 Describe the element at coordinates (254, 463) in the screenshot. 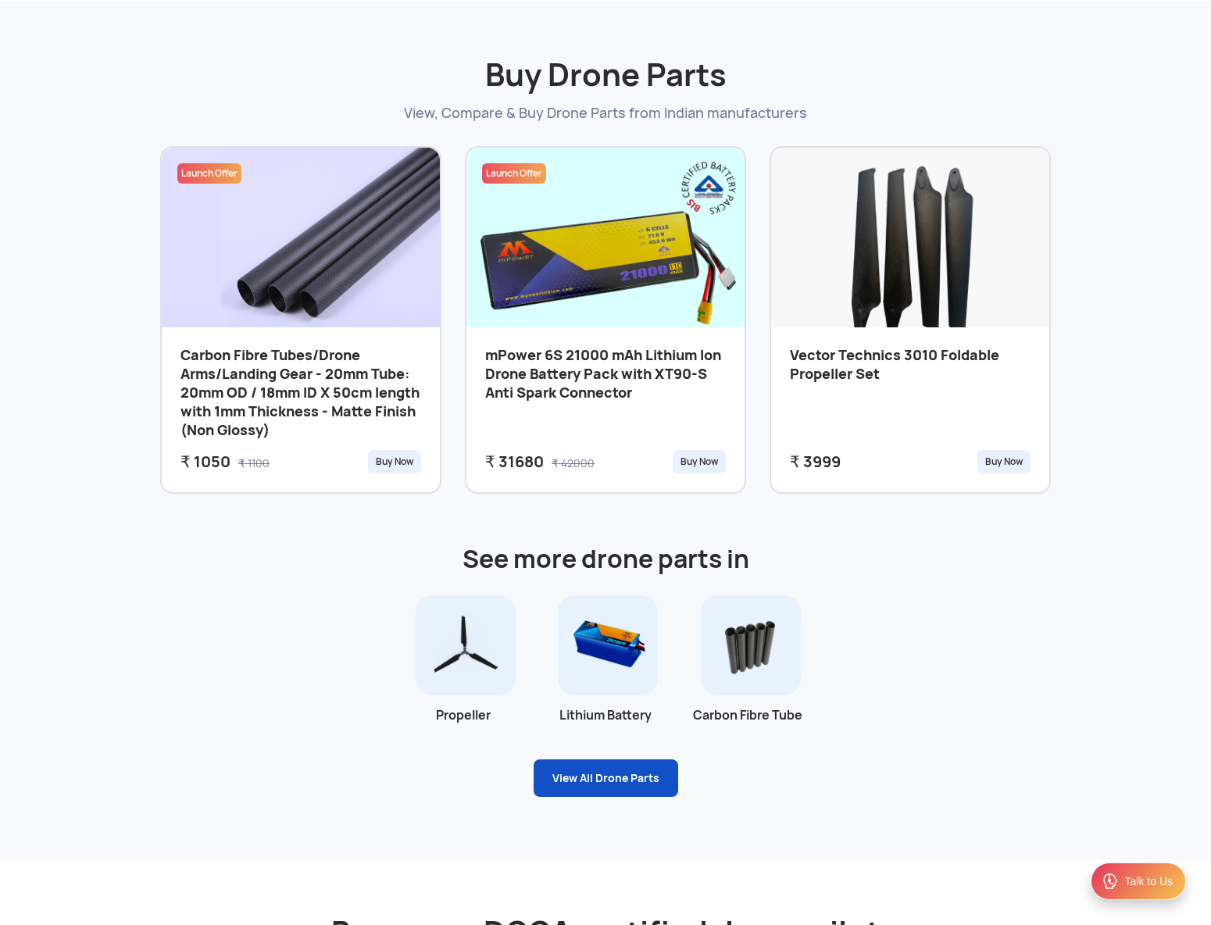

I see `div: ₹ 1100` at that location.